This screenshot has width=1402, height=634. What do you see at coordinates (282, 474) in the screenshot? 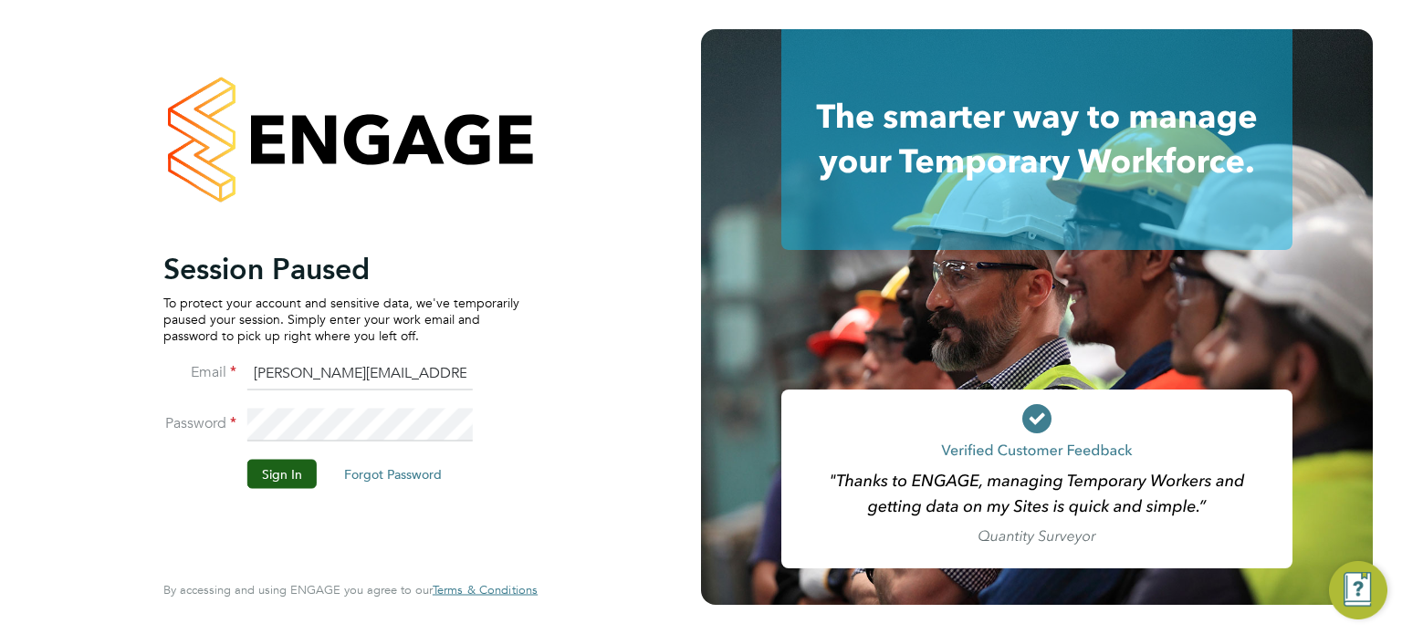
I see `button: Sign In` at bounding box center [282, 474].